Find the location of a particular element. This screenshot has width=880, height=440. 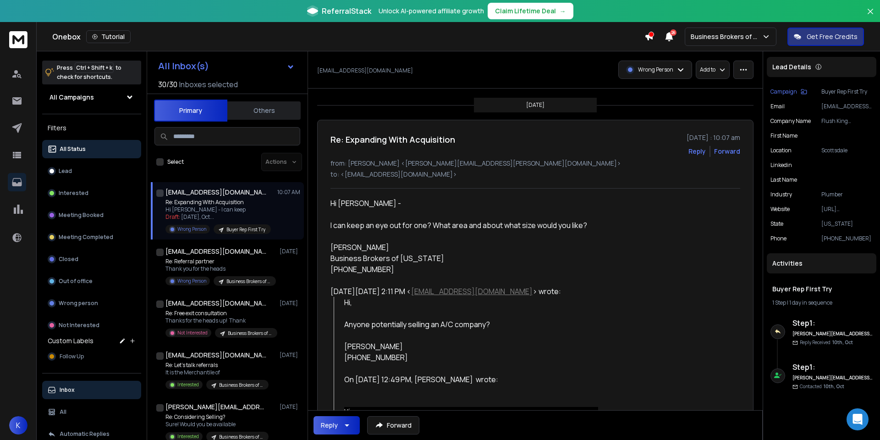

span: 1 Step is located at coordinates (780, 302).